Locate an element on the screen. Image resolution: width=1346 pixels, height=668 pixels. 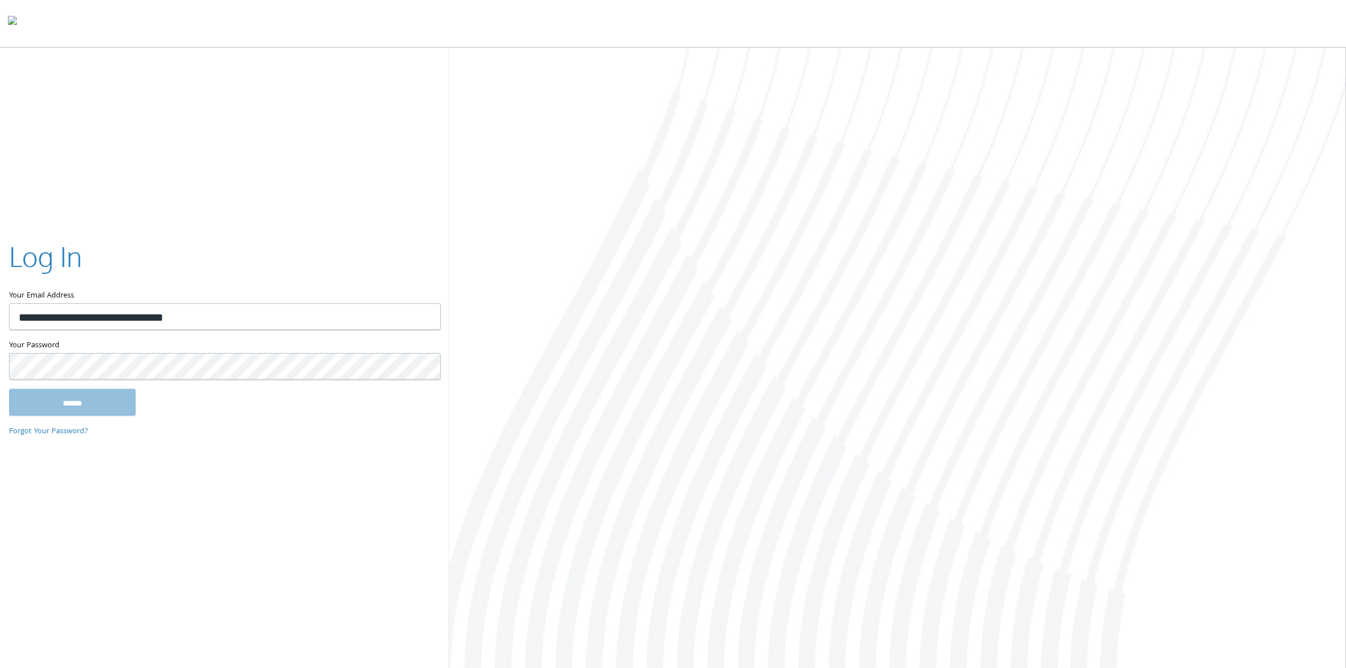
label: Your Password is located at coordinates (224, 345).